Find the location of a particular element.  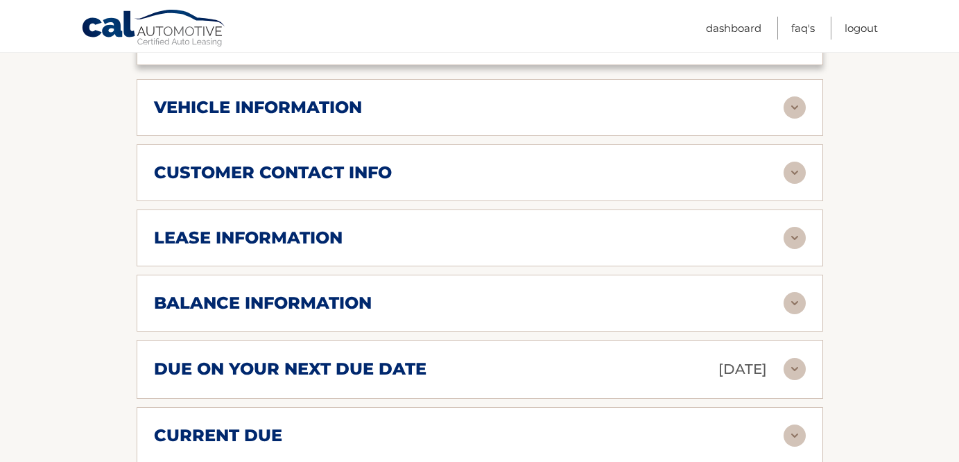

h2: lease information is located at coordinates (248, 238).